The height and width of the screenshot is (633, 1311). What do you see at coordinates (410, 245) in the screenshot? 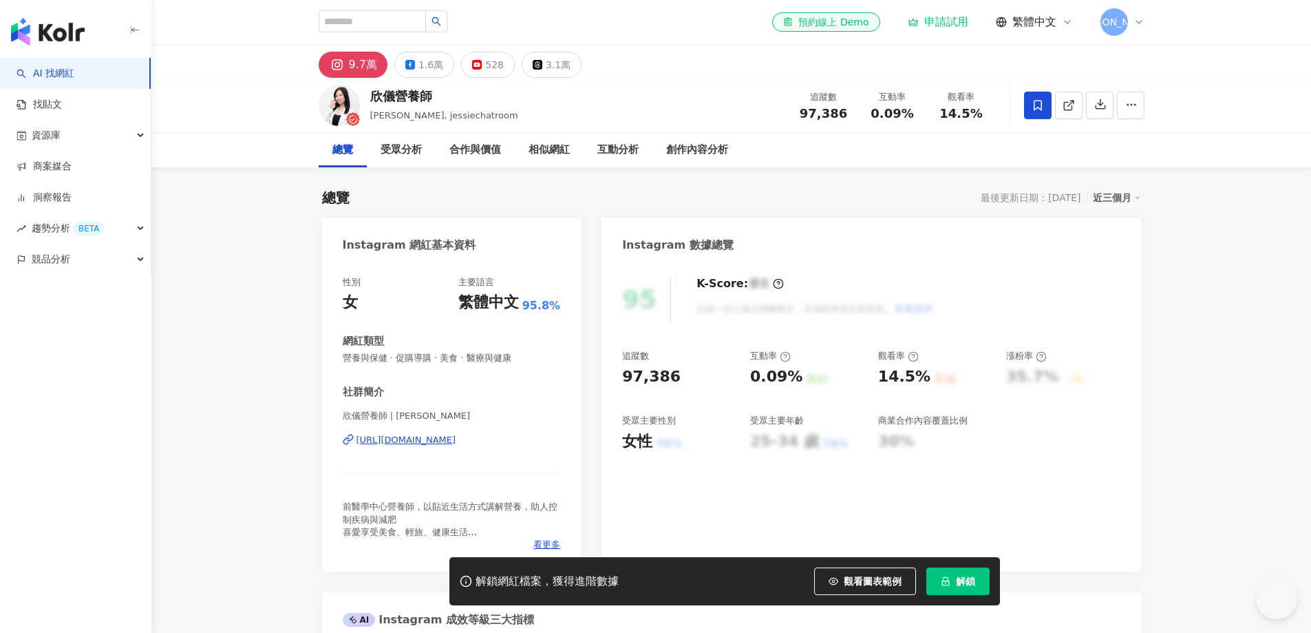
I see `div: Instagram 網紅基本資料` at bounding box center [410, 245].